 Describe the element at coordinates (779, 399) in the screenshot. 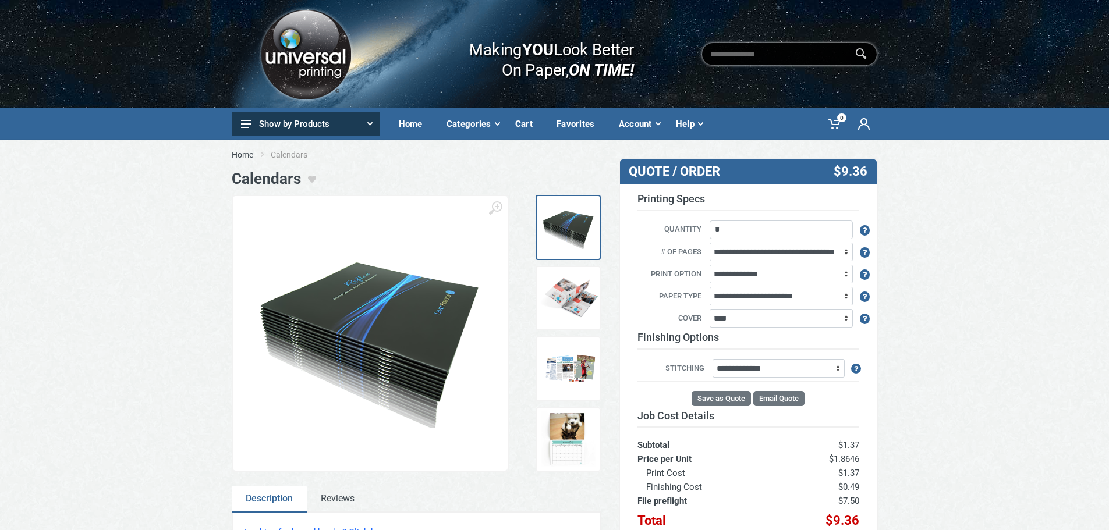

I see `button: Email Quote` at that location.